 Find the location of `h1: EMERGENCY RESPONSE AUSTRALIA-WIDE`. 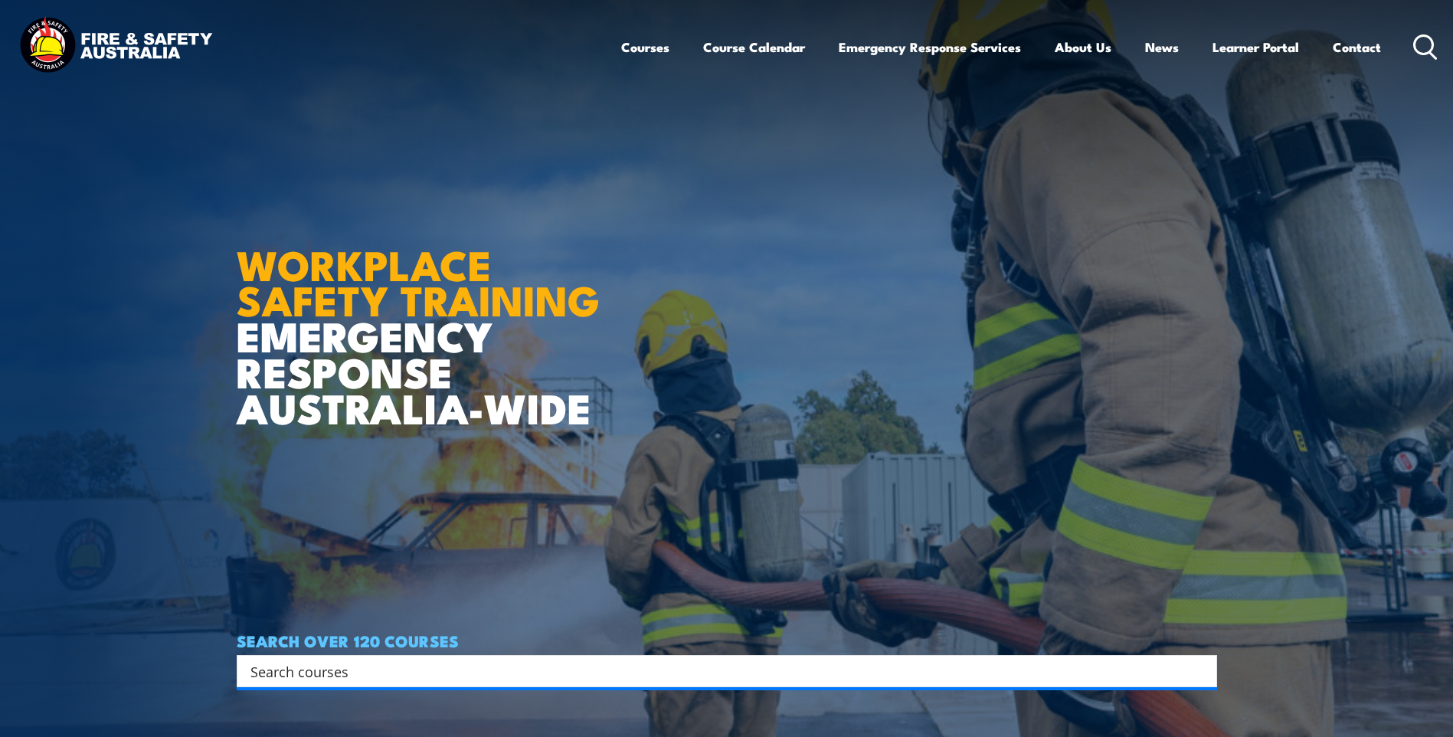

h1: EMERGENCY RESPONSE AUSTRALIA-WIDE is located at coordinates (423, 316).